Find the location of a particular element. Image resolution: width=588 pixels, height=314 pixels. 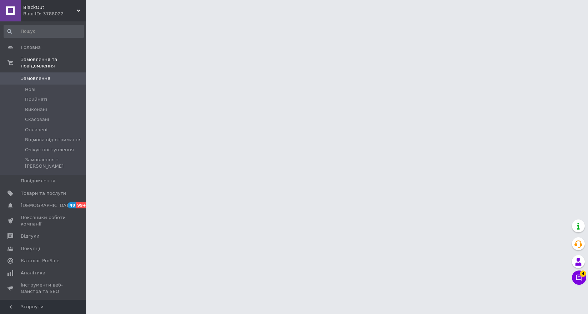

span: BlackOut is located at coordinates (50, 7).